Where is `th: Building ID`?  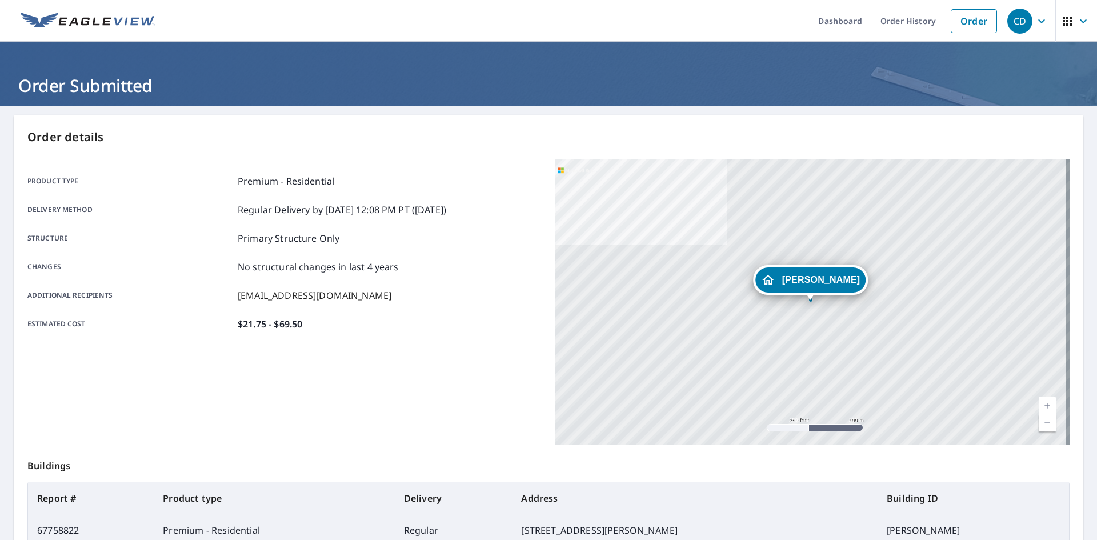 th: Building ID is located at coordinates (973, 498).